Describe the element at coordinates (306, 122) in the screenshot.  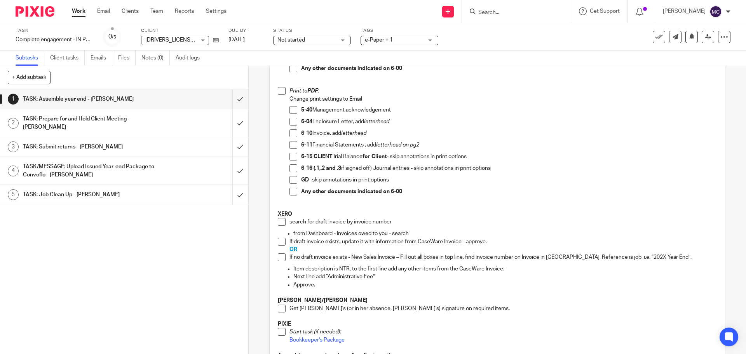
I see `strong: 6-04` at that location.